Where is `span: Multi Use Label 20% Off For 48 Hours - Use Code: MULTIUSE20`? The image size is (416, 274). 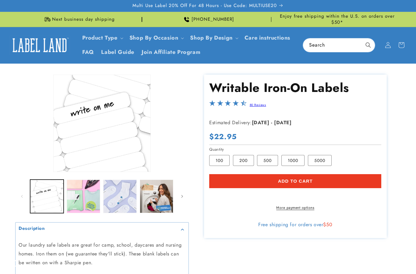 span: Multi Use Label 20% Off For 48 Hours - Use Code: MULTIUSE20 is located at coordinates (205, 6).